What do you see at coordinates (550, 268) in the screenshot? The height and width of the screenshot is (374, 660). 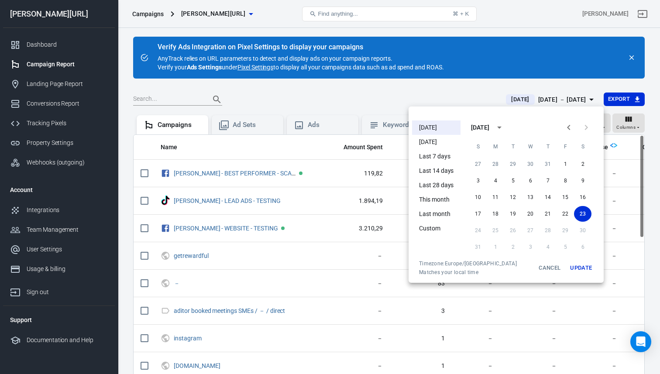 I see `button: Cancel` at bounding box center [550, 268].